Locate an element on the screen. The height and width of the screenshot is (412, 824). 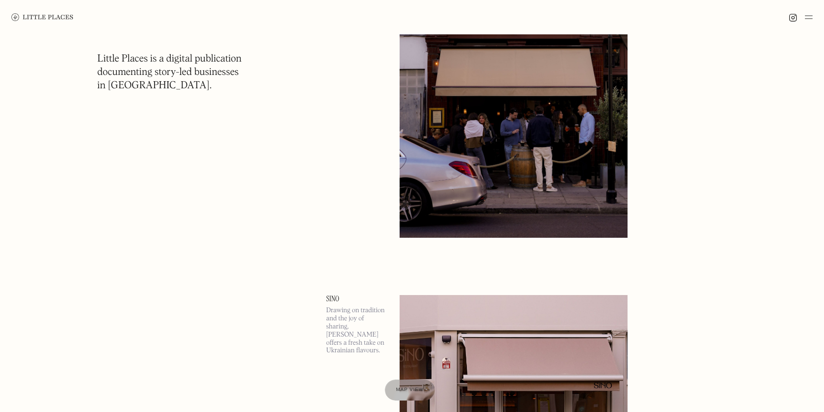
span: Map view is located at coordinates (410, 389).